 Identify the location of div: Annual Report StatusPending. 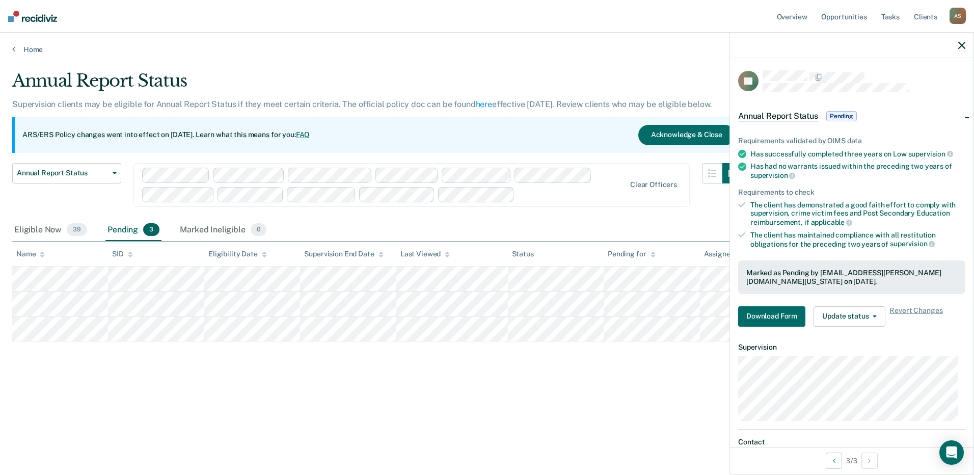
(852, 116).